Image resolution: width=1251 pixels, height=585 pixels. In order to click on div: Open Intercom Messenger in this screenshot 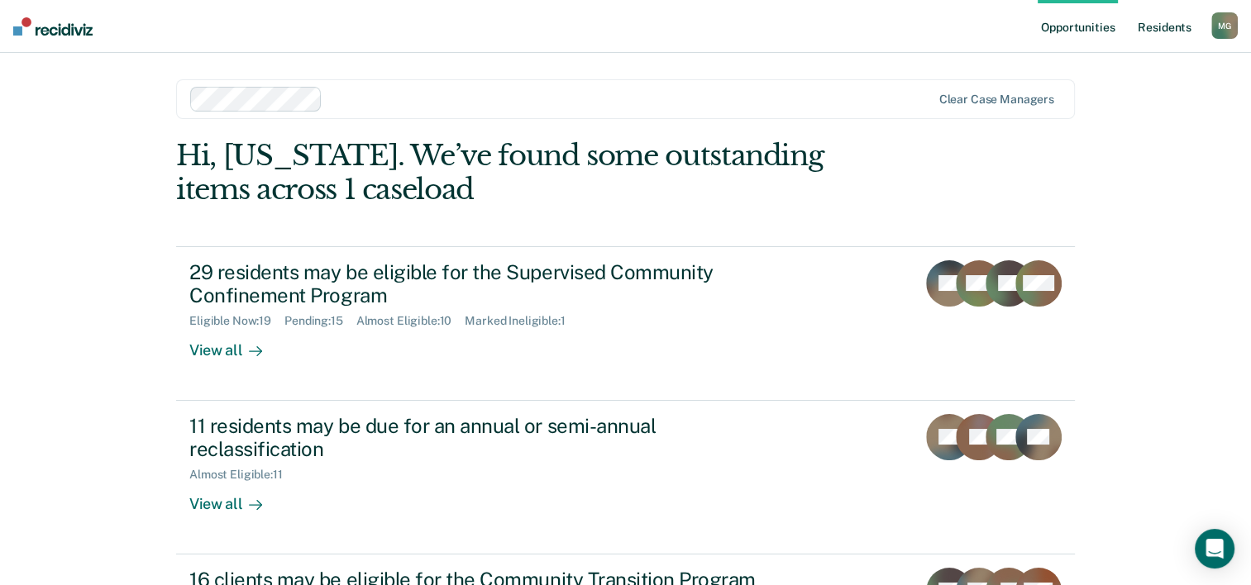, I will do `click(1215, 549)`.